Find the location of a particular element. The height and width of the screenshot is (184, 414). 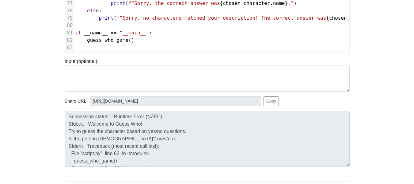

div: 79 is located at coordinates (69, 18).